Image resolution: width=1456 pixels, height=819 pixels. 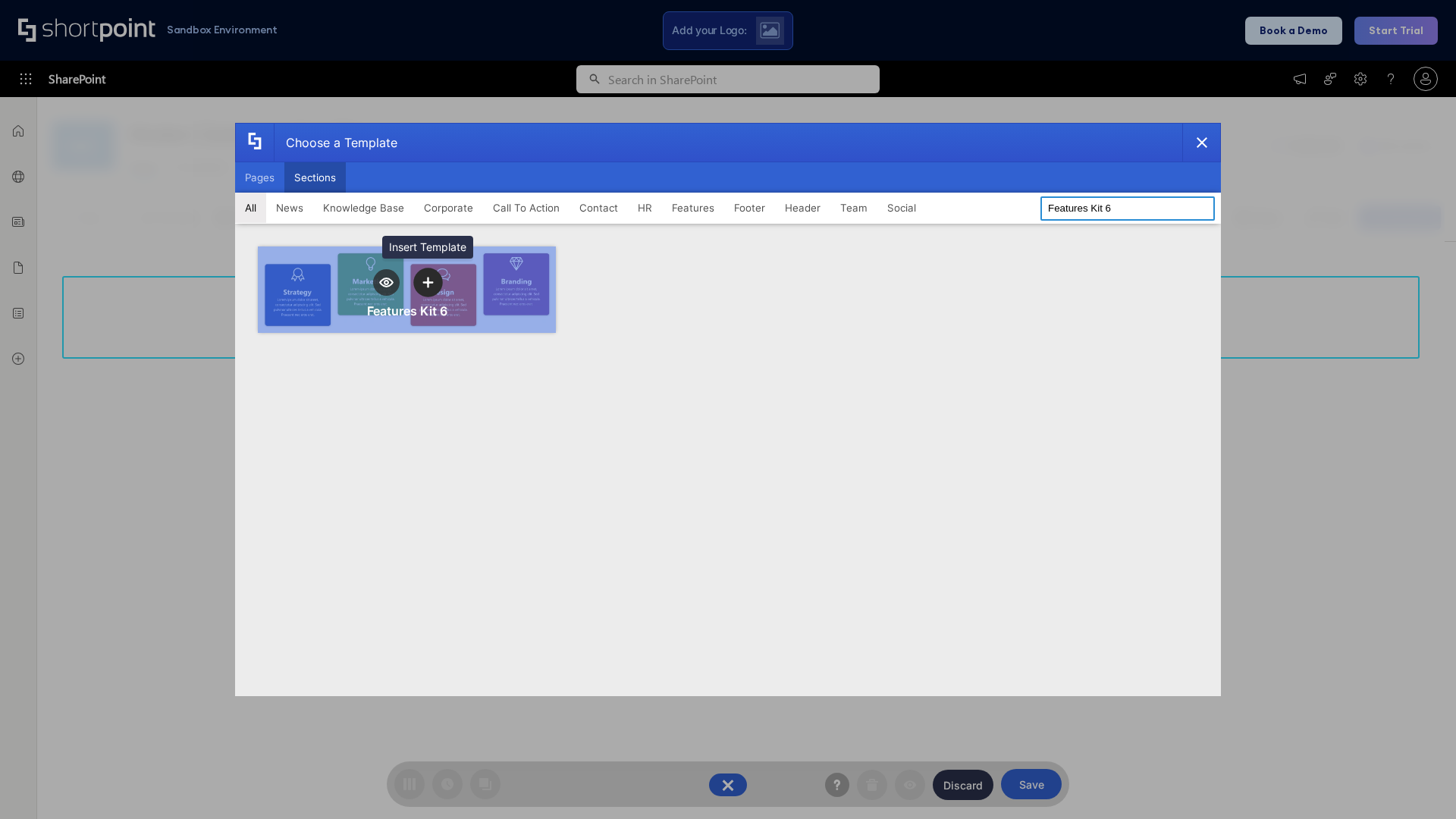 What do you see at coordinates (694, 208) in the screenshot?
I see `button: Features` at bounding box center [694, 208].